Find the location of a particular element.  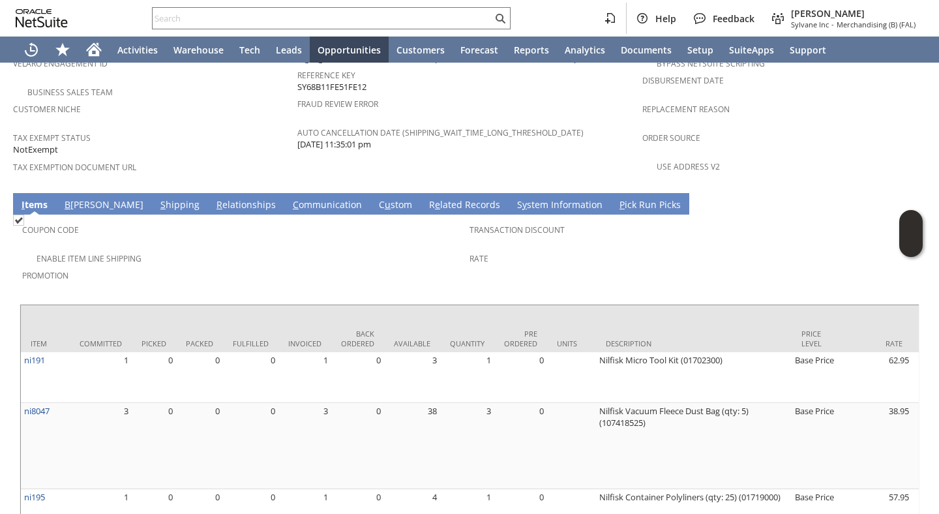

a: Customers is located at coordinates (421, 50).